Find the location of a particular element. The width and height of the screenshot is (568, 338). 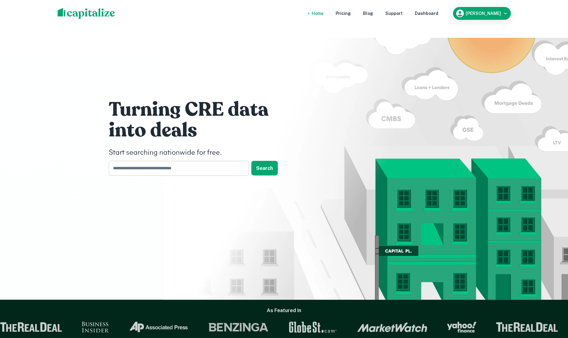

h4: Start searching nationwide for free. is located at coordinates (200, 153).